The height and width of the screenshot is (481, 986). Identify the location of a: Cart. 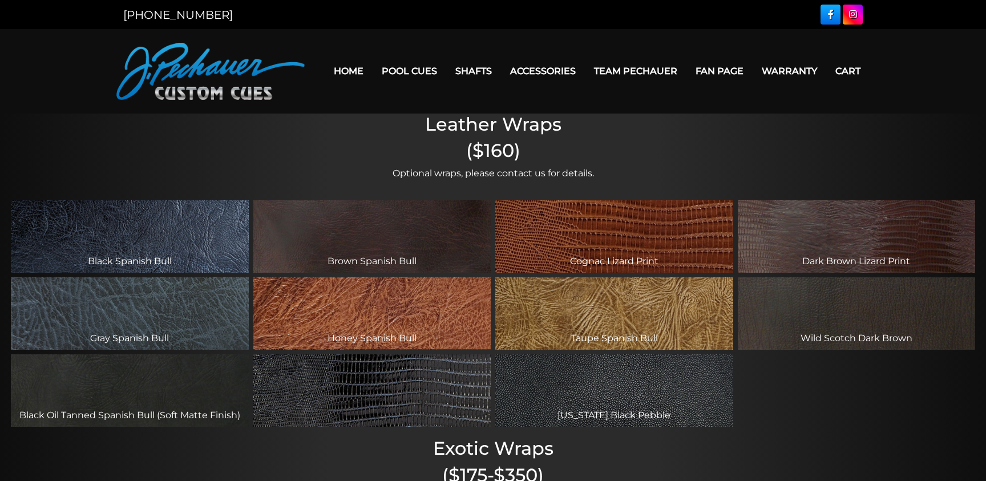
(848, 71).